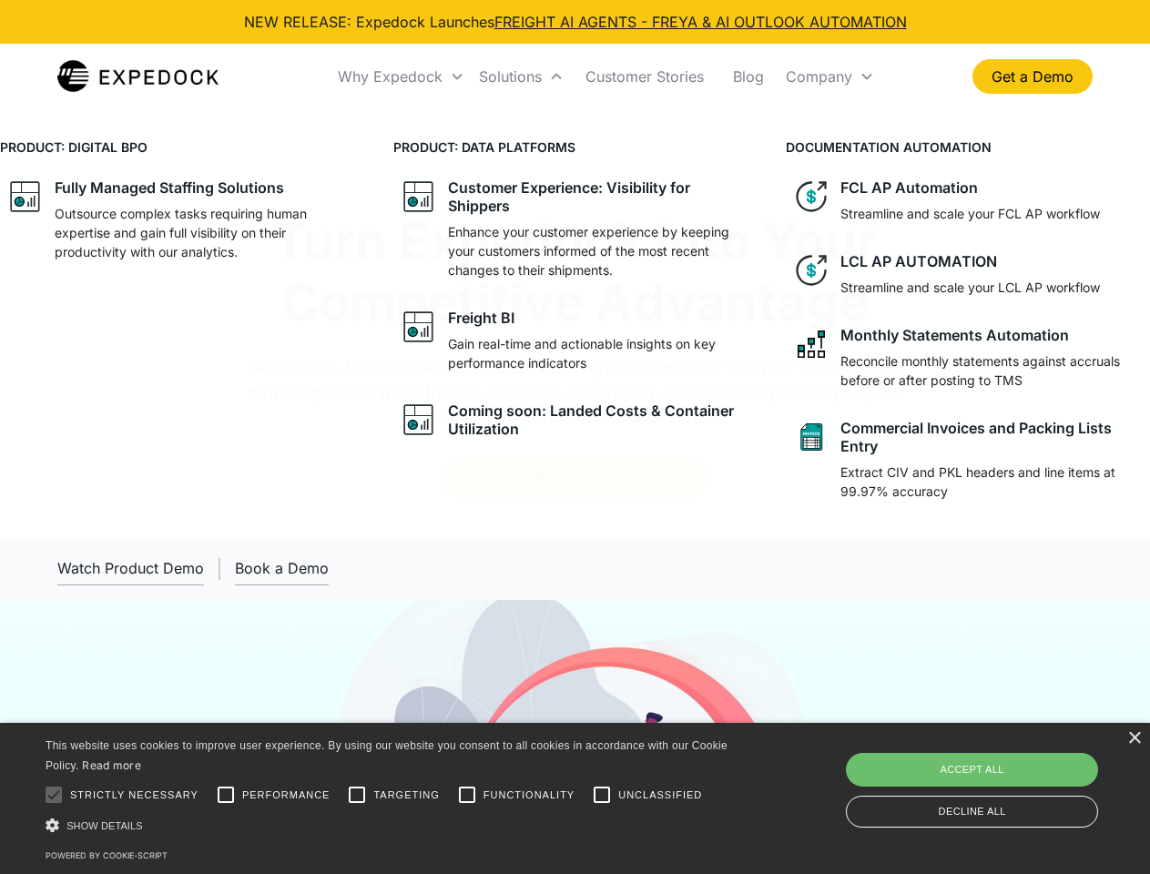  What do you see at coordinates (130, 568) in the screenshot?
I see `div: Watch Product Demo` at bounding box center [130, 568].